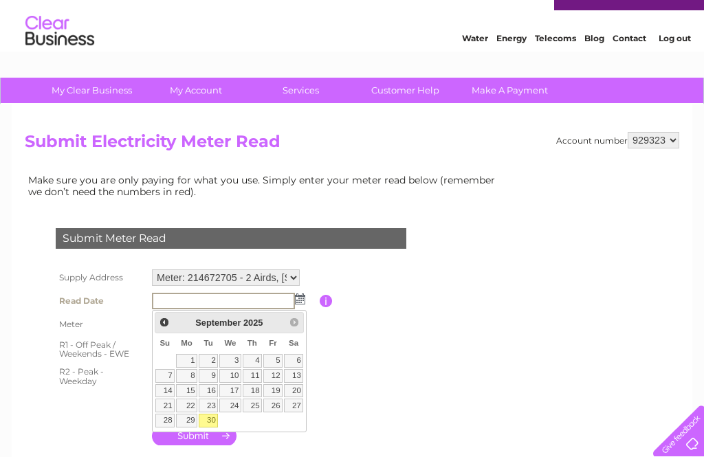 This screenshot has height=457, width=704. I want to click on a: 13, so click(294, 376).